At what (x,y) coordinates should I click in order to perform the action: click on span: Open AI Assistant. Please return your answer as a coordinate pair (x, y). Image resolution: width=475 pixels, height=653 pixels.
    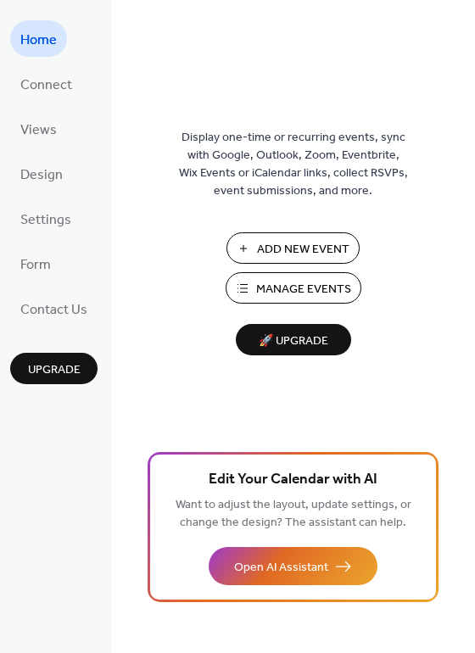
    Looking at the image, I should click on (281, 568).